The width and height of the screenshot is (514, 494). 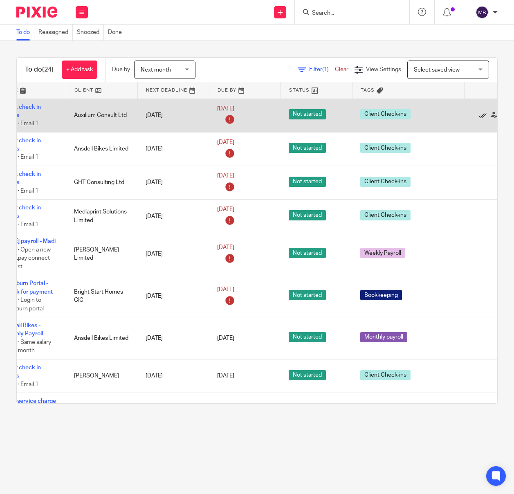 I want to click on img: Pixie, so click(x=37, y=12).